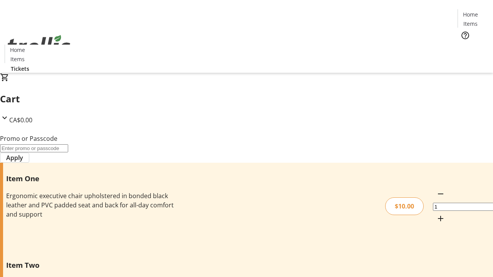 The image size is (493, 277). Describe the element at coordinates (441, 194) in the screenshot. I see `button: Decrement by one` at that location.